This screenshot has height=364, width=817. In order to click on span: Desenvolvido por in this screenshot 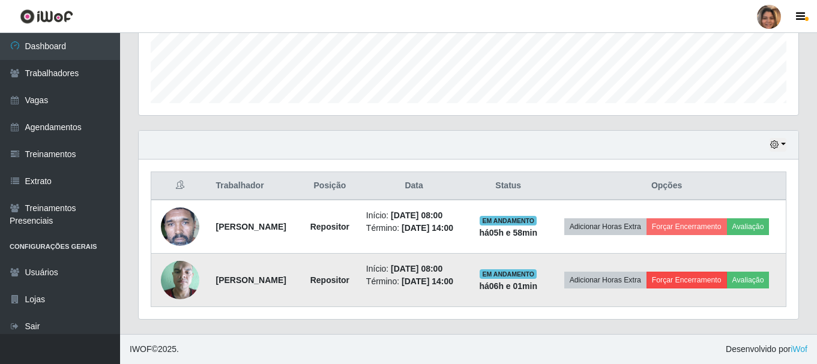, I will do `click(766, 349)`.